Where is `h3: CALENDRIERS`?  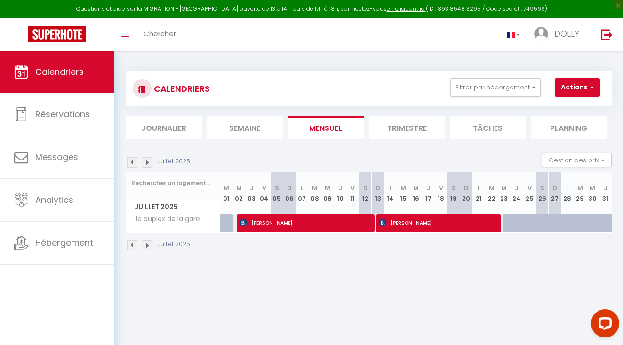
h3: CALENDRIERS is located at coordinates (181, 88).